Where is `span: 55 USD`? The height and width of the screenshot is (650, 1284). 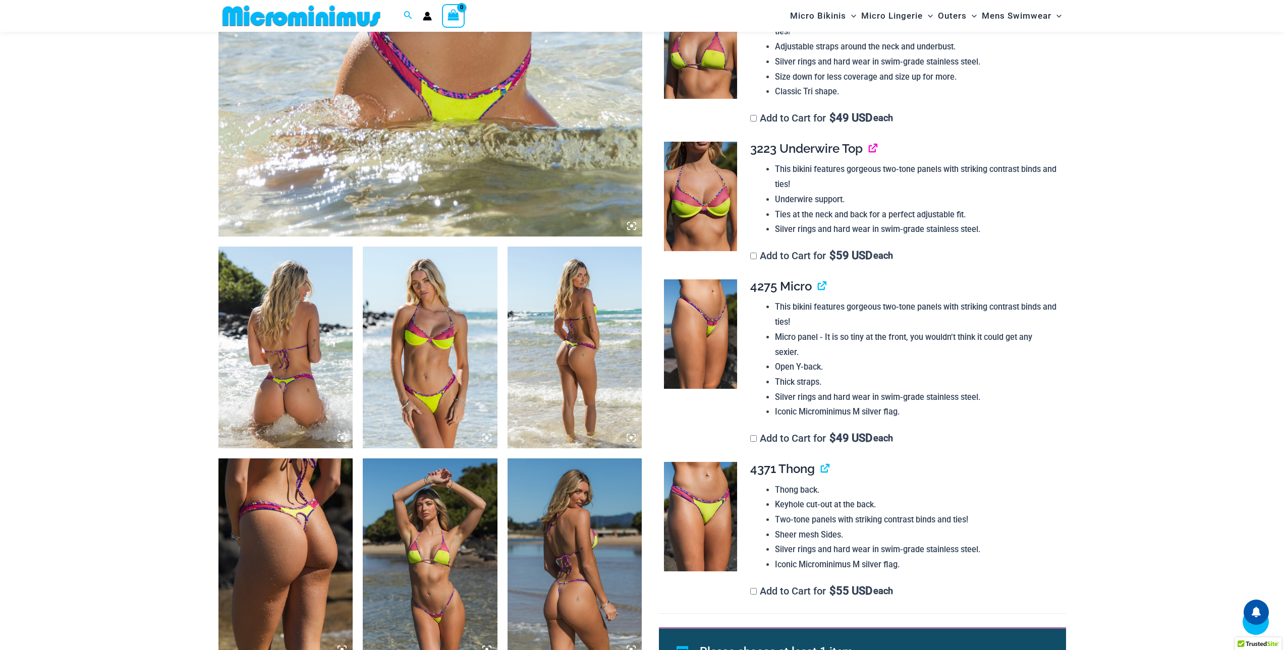
span: 55 USD is located at coordinates (851, 591).